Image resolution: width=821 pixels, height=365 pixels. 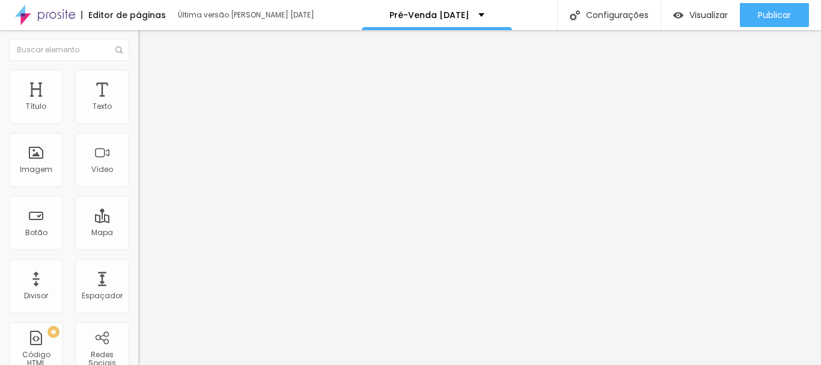 What do you see at coordinates (36, 295) in the screenshot?
I see `font: Divisor` at bounding box center [36, 295].